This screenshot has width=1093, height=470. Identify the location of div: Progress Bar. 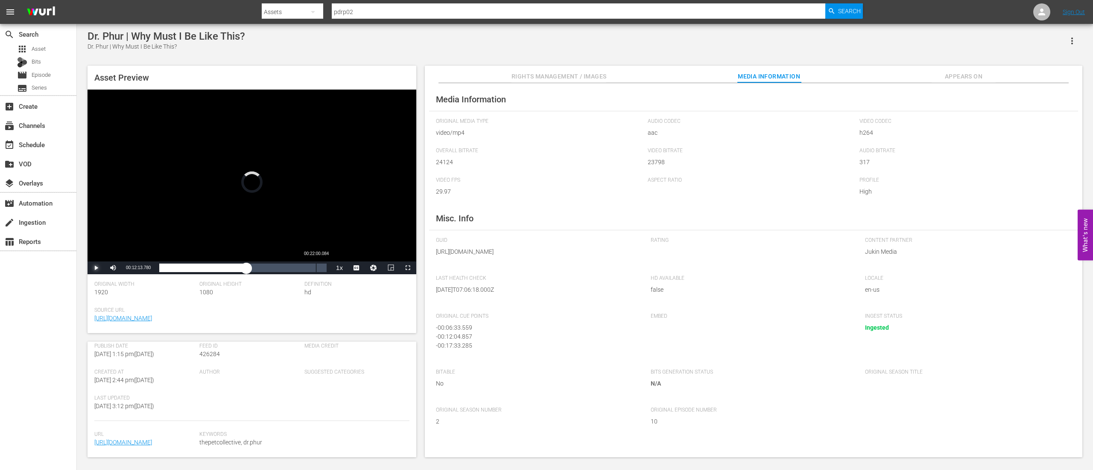
(243, 268).